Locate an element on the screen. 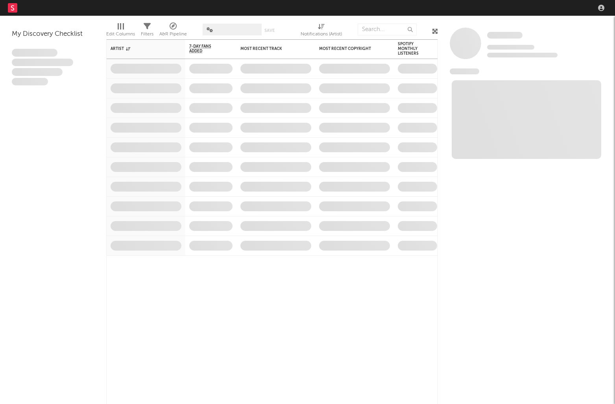 This screenshot has width=615, height=404. span: Some Artist is located at coordinates (505, 35).